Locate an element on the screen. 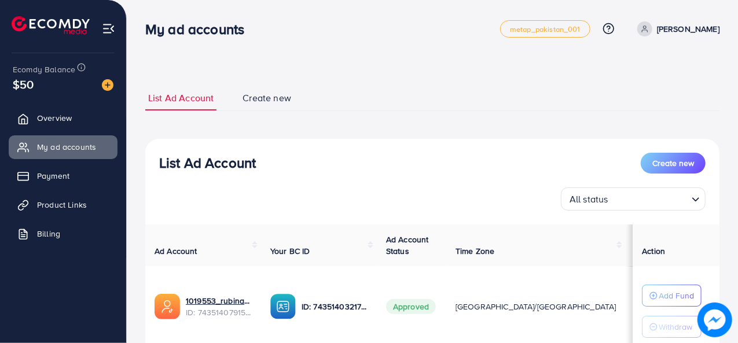 The width and height of the screenshot is (738, 343). img: logo is located at coordinates (50, 25).